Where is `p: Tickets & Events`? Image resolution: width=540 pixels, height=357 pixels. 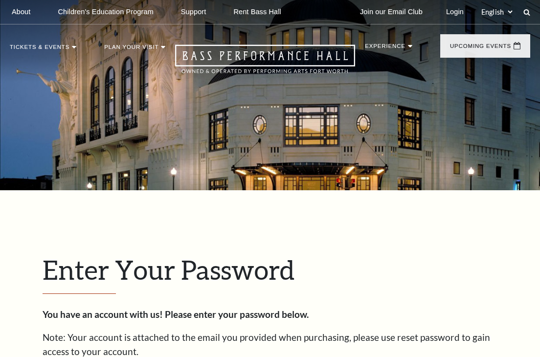
p: Tickets & Events is located at coordinates (40, 50).